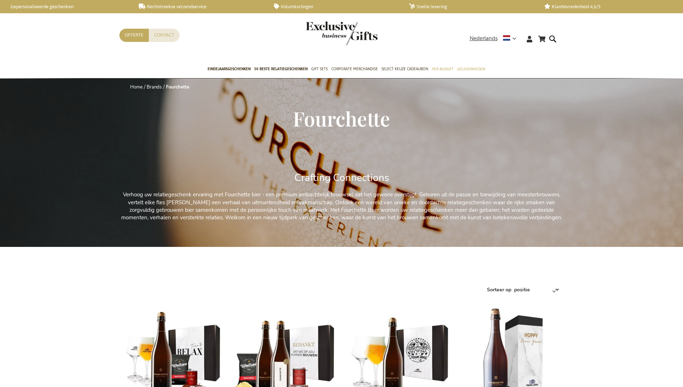 The width and height of the screenshot is (683, 387). What do you see at coordinates (342, 203) in the screenshot?
I see `div: Verhoog uw relatiegeschenk ervaring met Fourchette bier - een premium ambachtelijk brouwsel dat h...` at bounding box center [342, 203].